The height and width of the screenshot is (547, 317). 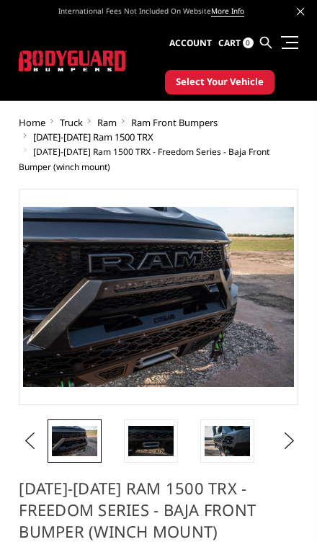 I want to click on div: Chat Widget, so click(x=281, y=513).